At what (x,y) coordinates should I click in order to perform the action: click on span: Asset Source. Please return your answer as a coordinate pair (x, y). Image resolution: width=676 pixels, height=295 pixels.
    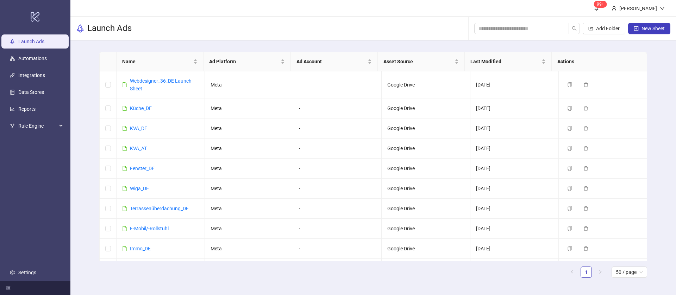
    Looking at the image, I should click on (418, 62).